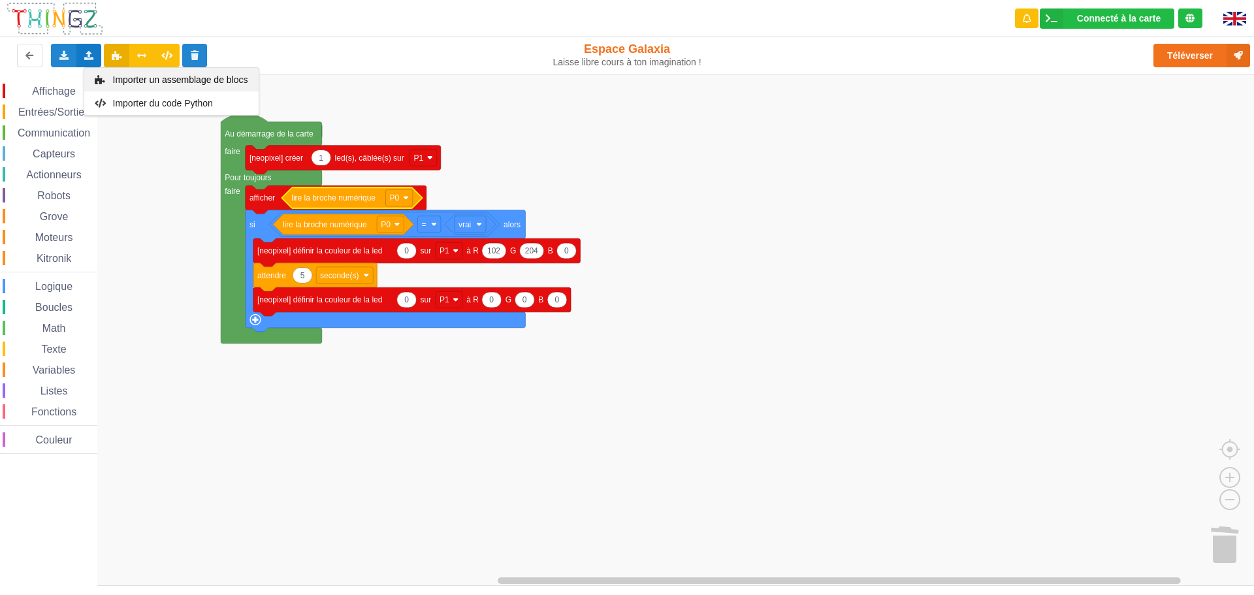 The width and height of the screenshot is (1254, 595). Describe the element at coordinates (54, 328) in the screenshot. I see `span: Math` at that location.